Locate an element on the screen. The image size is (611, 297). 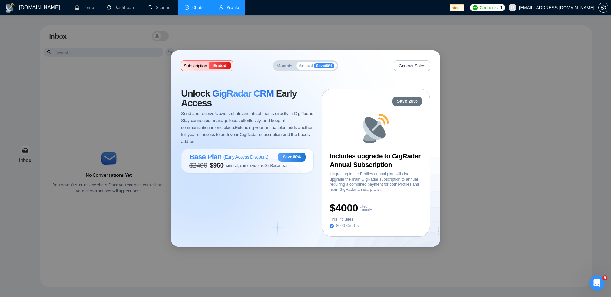
span: /annual, same cycle as GigRadar plan is located at coordinates (257, 166).